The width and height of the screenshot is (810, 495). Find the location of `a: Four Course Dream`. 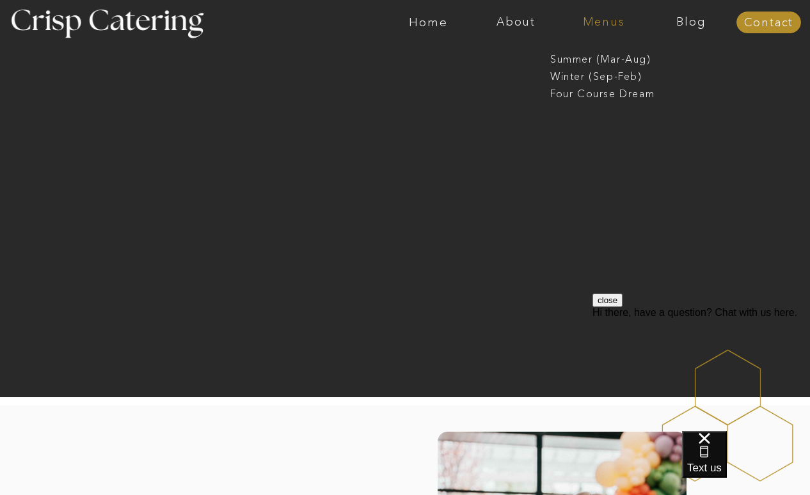

a: Four Course Dream is located at coordinates (607, 92).